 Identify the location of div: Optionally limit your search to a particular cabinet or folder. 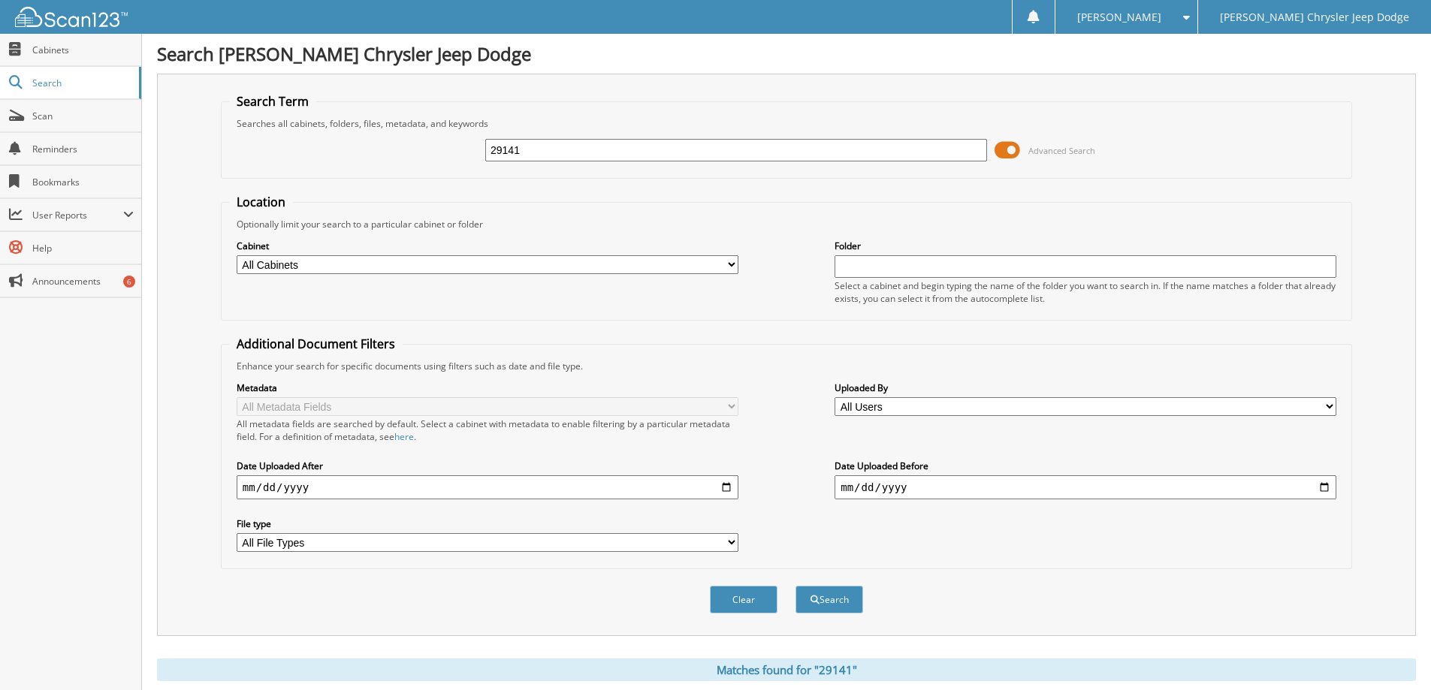
(786, 224).